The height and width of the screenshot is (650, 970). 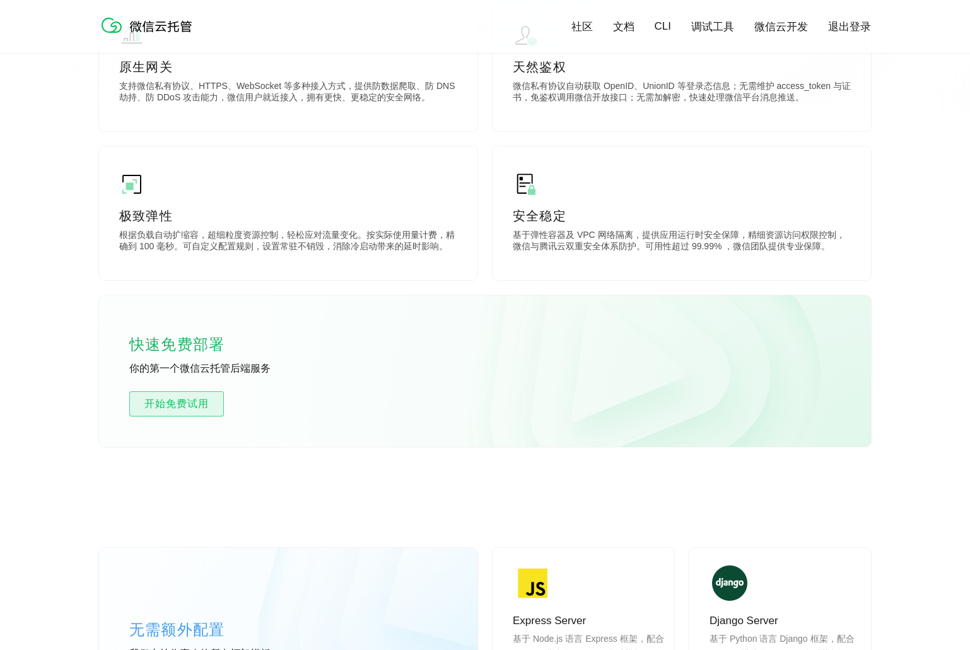 What do you see at coordinates (682, 93) in the screenshot?
I see `p: 微信私有协议自动获取 OpenID、UnionID 等登录态信息；无需维护 access_token 与证书，免鉴权调用微信开放接口；无需加解密，快速处理微信平台消息推送。` at bounding box center [682, 93].